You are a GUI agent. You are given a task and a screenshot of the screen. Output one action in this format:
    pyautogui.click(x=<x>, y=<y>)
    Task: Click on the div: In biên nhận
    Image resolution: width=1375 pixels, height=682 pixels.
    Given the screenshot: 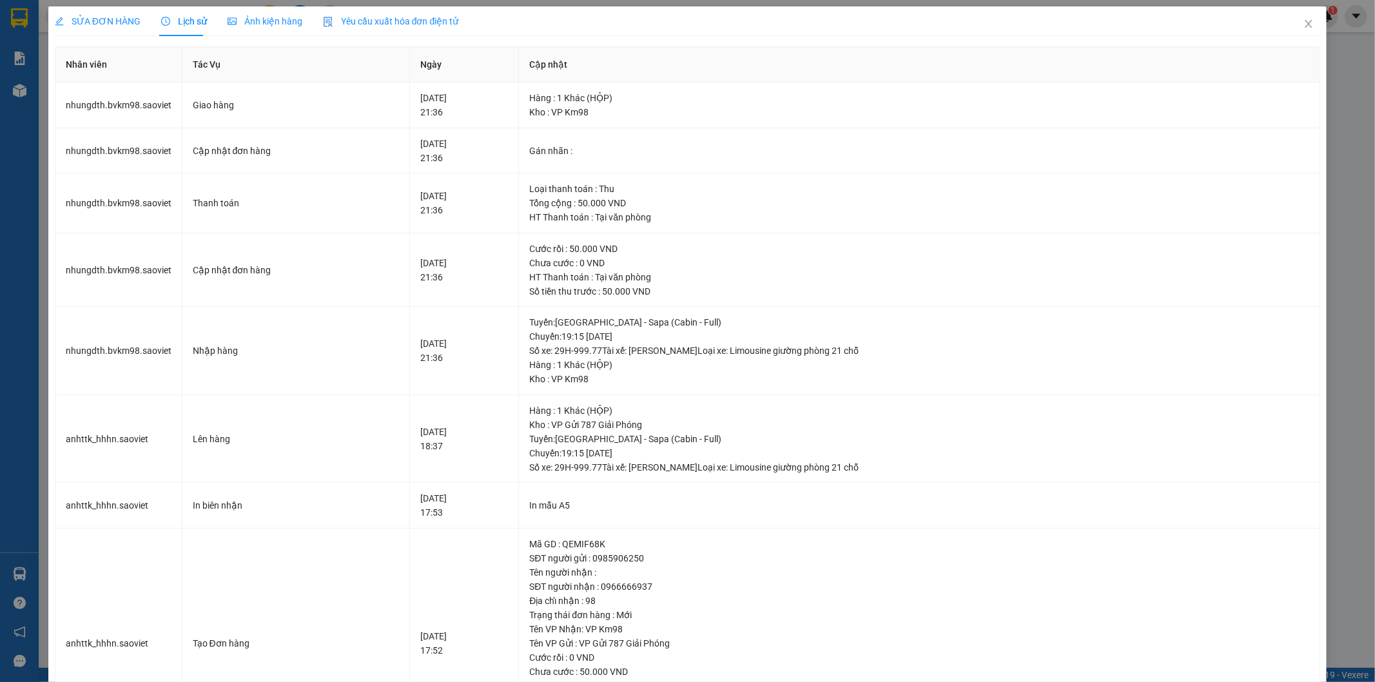 What is the action you would take?
    pyautogui.click(x=296, y=505)
    